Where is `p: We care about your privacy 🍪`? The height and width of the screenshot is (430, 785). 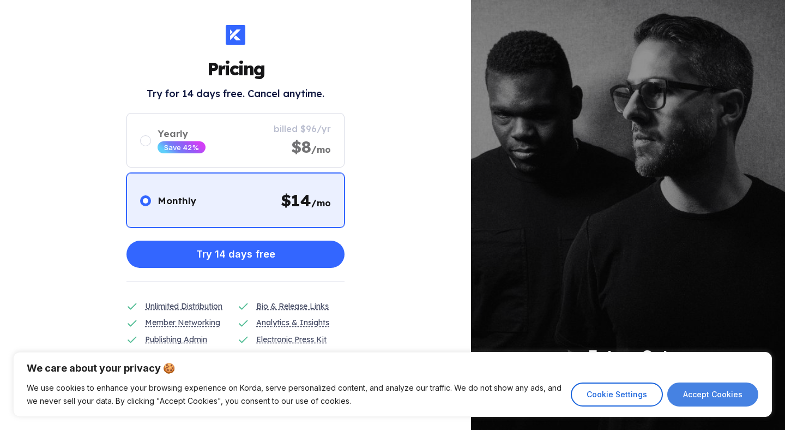 p: We care about your privacy 🍪 is located at coordinates (393, 368).